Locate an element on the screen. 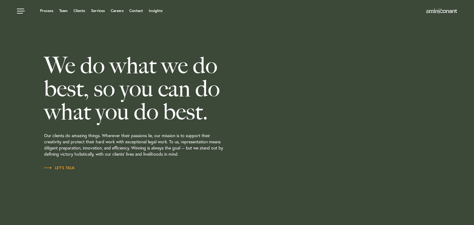  a: Clients is located at coordinates (79, 11).